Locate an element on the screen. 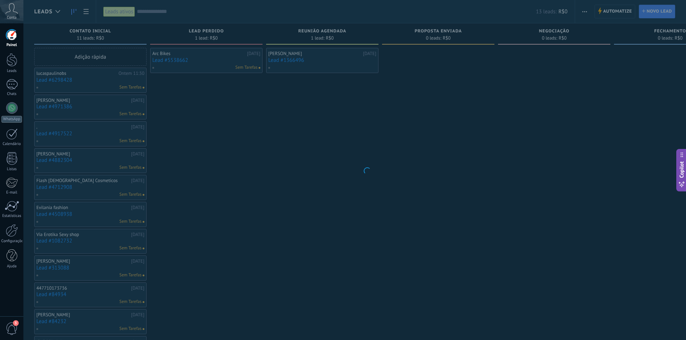 The height and width of the screenshot is (340, 686). div: Ajuda is located at coordinates (12, 266).